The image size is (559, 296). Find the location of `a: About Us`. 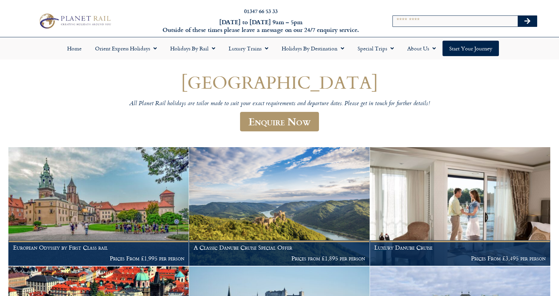

a: About Us is located at coordinates (422, 48).